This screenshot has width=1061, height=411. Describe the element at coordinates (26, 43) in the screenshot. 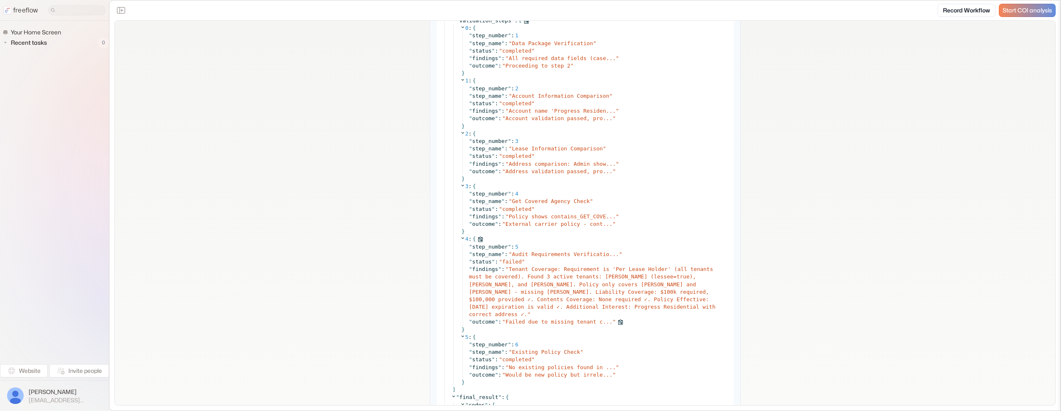

I see `button: Recent tasks` at that location.